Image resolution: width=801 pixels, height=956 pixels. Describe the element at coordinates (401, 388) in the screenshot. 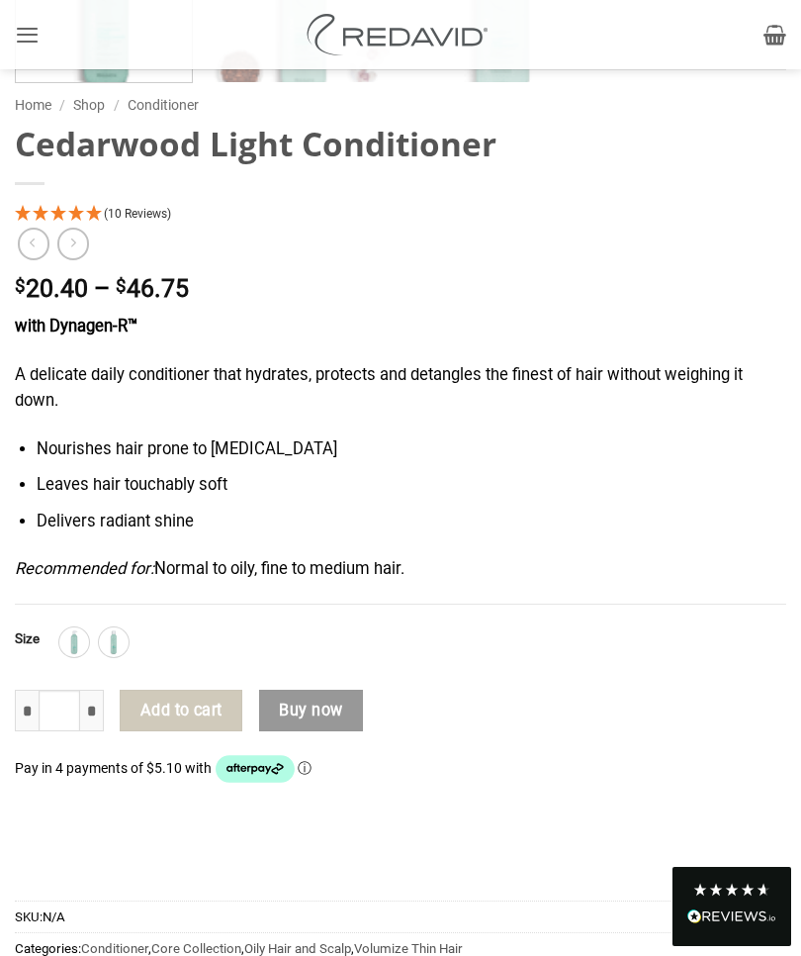

I see `p: A delicate daily conditioner that hydrates, protects and detangles the finest of hair without wei...` at that location.